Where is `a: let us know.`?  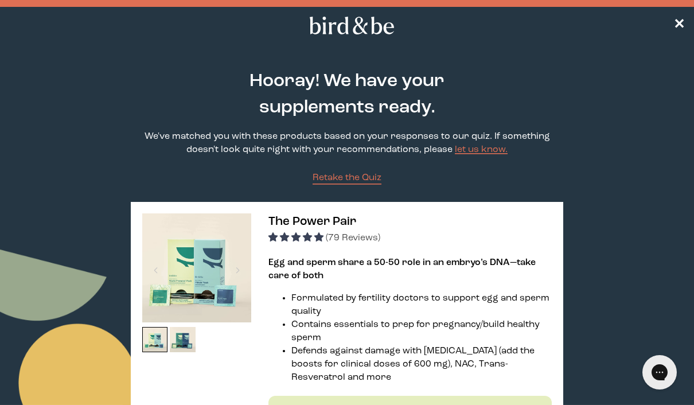
a: let us know. is located at coordinates (482, 150).